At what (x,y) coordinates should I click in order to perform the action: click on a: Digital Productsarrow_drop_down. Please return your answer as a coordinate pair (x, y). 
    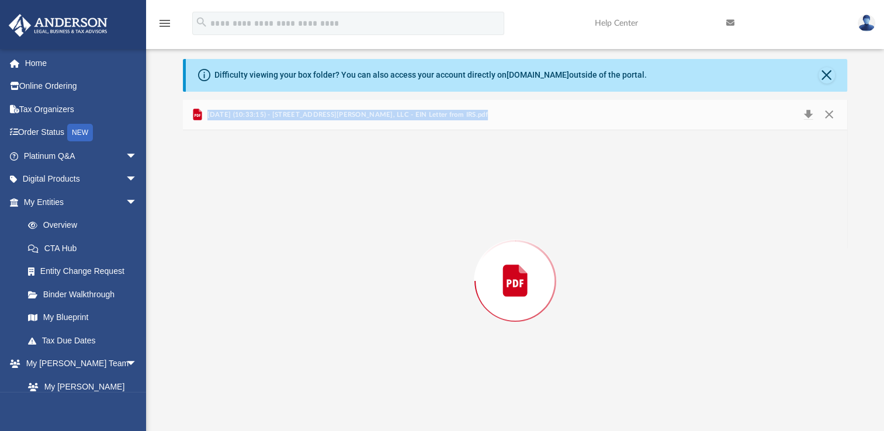
    Looking at the image, I should click on (81, 179).